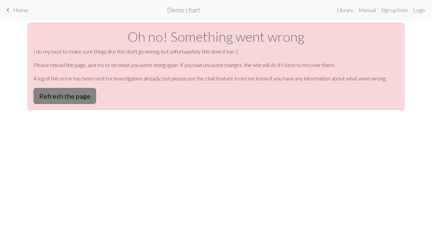  Describe the element at coordinates (216, 37) in the screenshot. I see `h1: Oh no! Something went wrong` at that location.